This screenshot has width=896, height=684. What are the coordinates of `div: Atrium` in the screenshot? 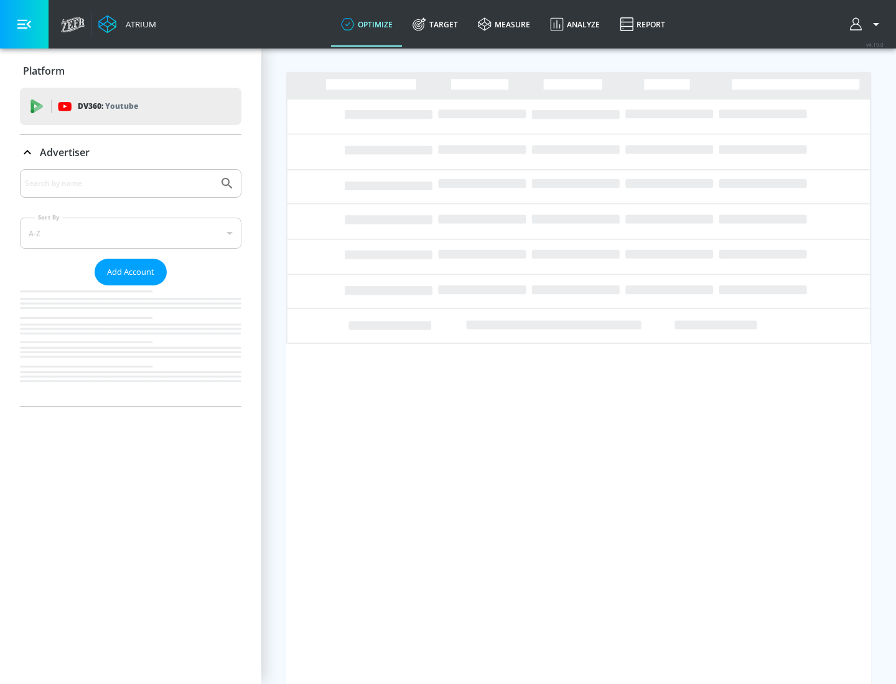 It's located at (138, 24).